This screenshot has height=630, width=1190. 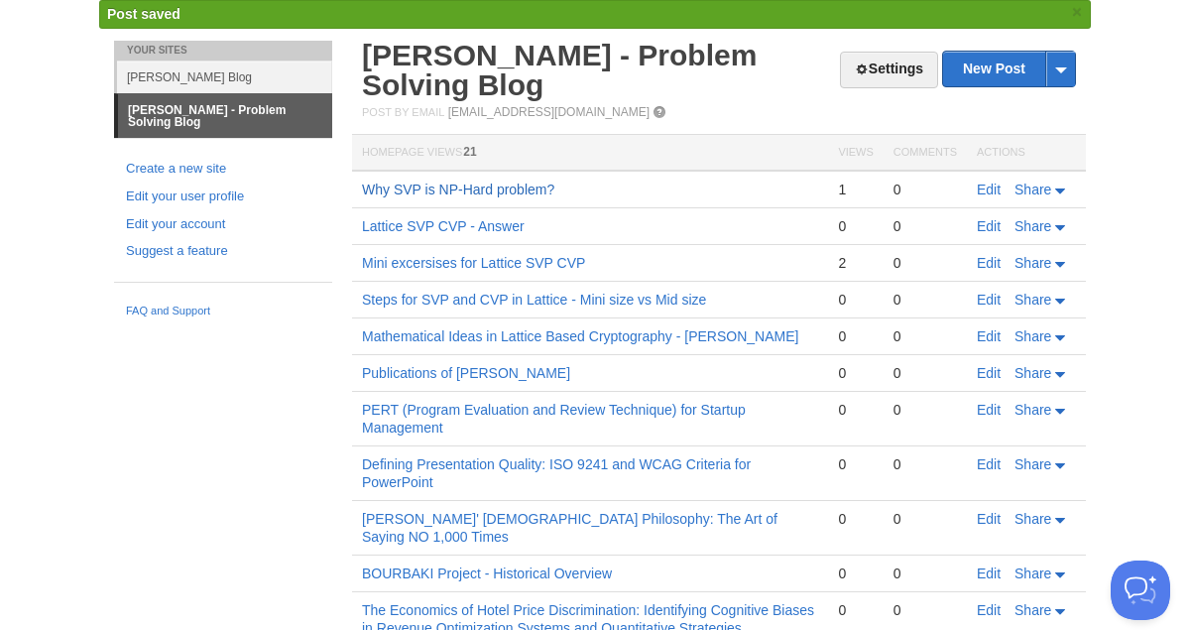 What do you see at coordinates (855, 153) in the screenshot?
I see `th: Views` at bounding box center [855, 153].